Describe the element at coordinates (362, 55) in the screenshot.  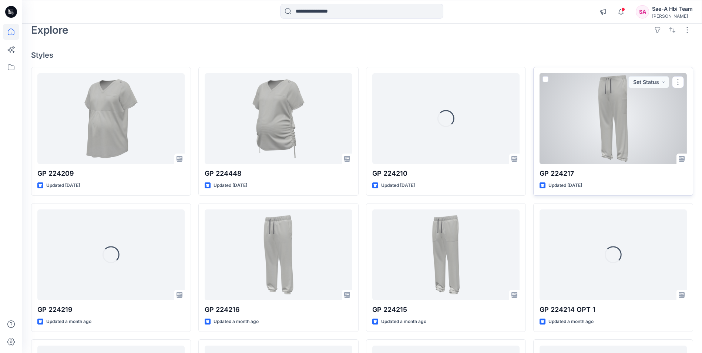
I see `h4: Styles` at that location.